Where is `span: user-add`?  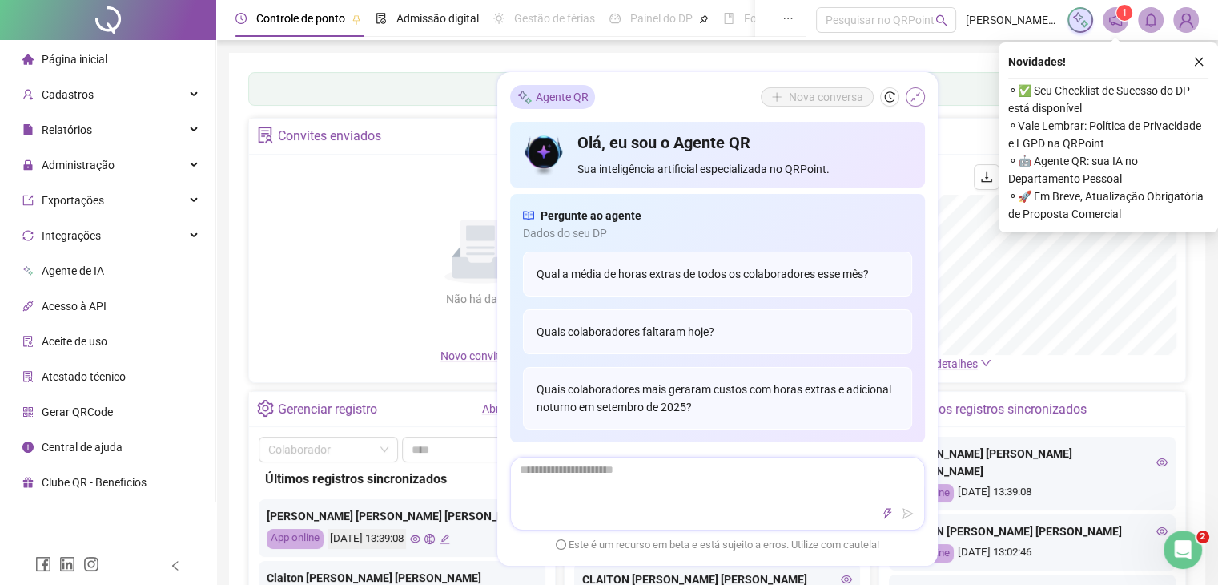
span: user-add is located at coordinates (28, 95).